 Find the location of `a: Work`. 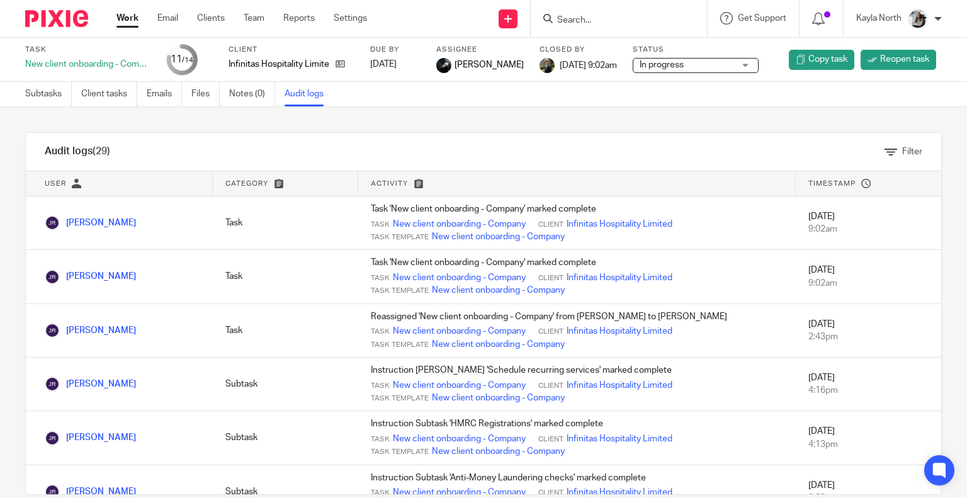

a: Work is located at coordinates (127, 18).